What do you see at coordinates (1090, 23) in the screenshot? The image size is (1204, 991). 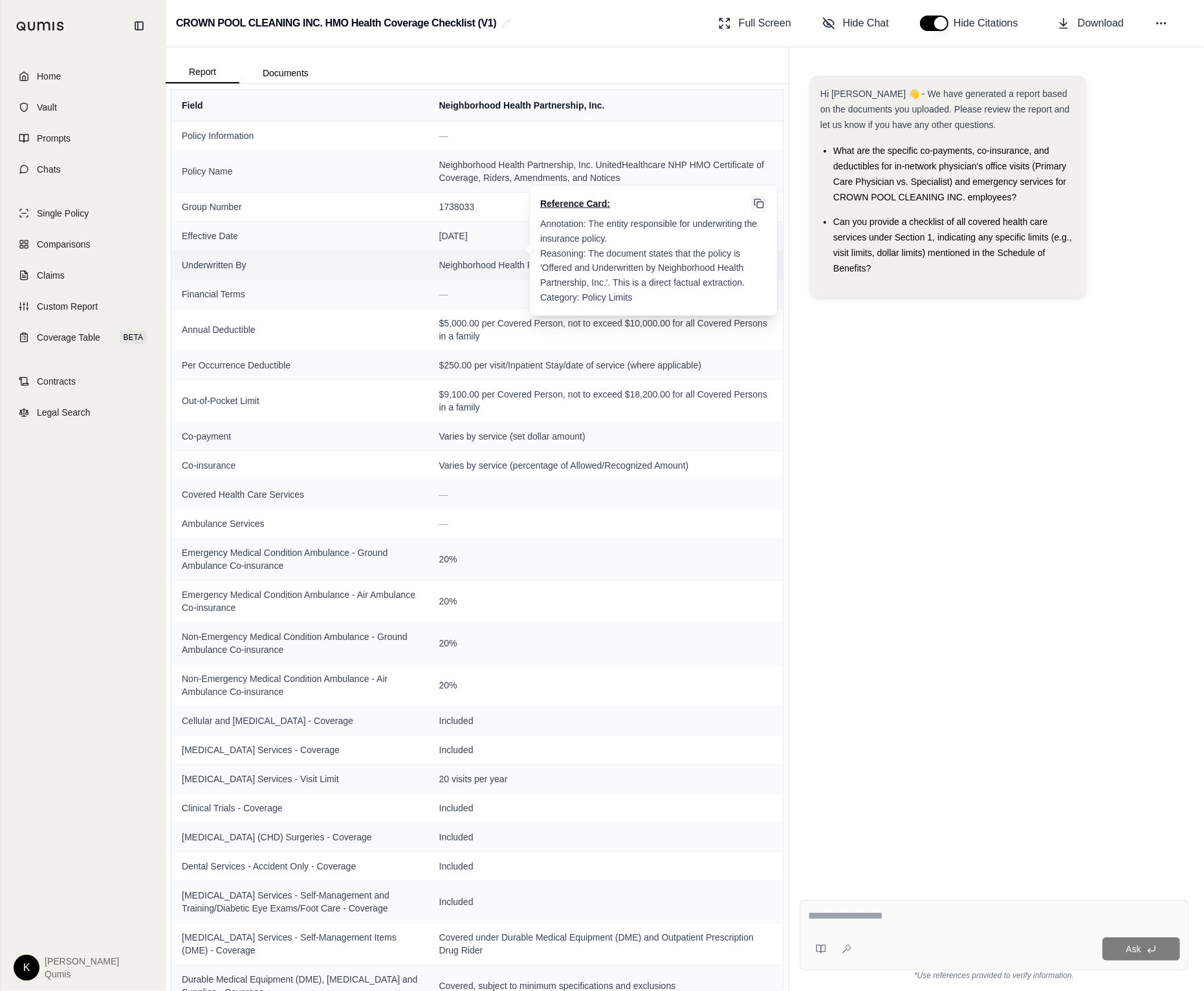 I see `button: Download` at bounding box center [1090, 23].